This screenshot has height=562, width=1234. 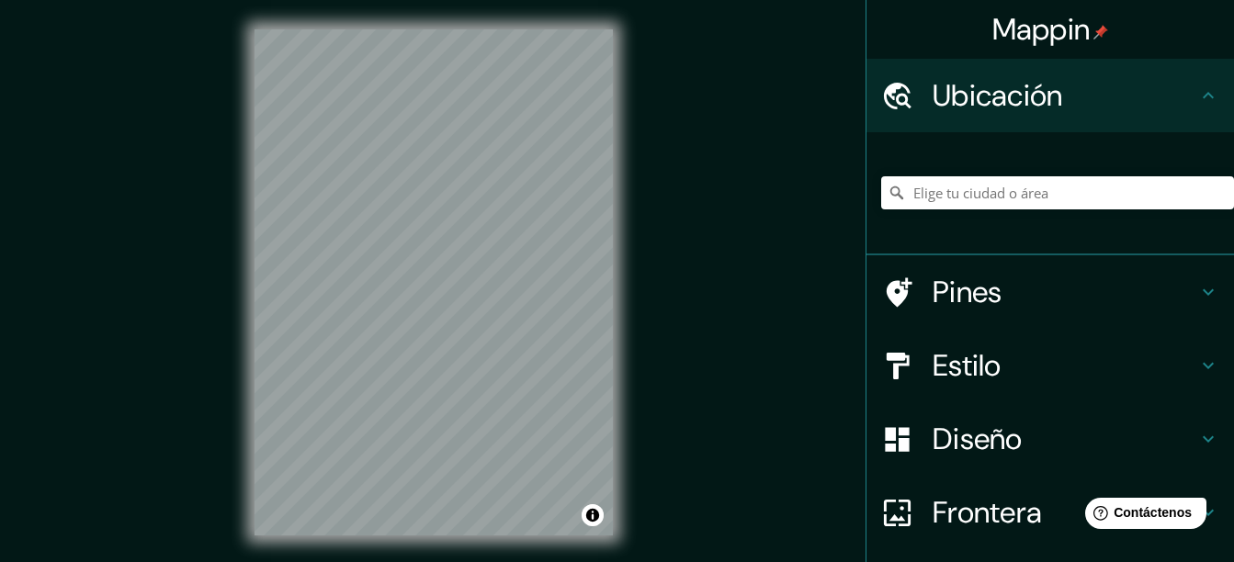 What do you see at coordinates (1065, 292) in the screenshot?
I see `h4: Pines` at bounding box center [1065, 292].